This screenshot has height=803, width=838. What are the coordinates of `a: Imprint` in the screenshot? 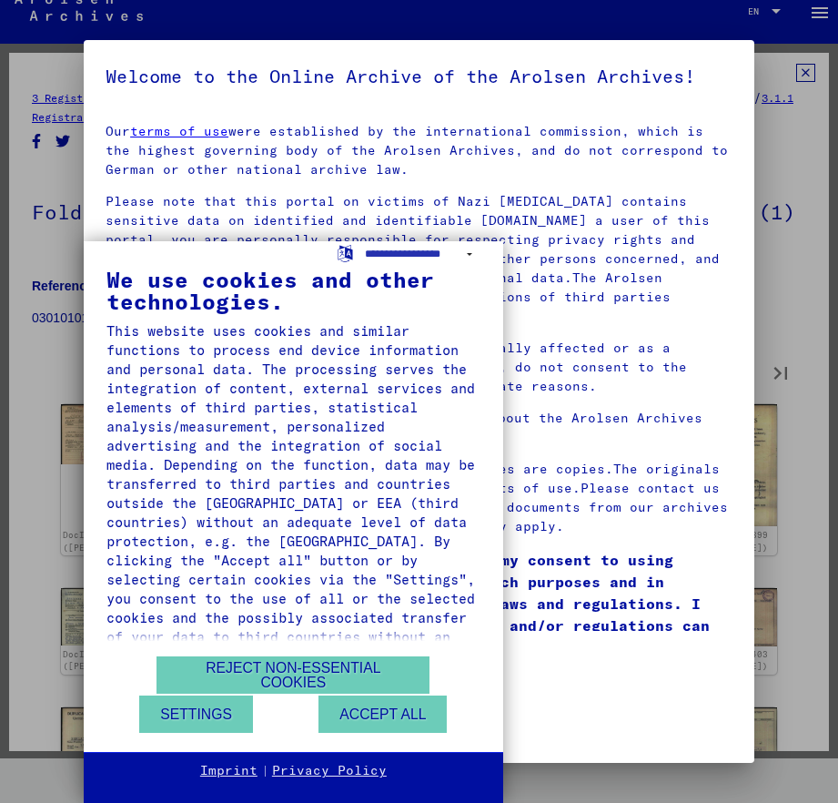 It's located at (228, 771).